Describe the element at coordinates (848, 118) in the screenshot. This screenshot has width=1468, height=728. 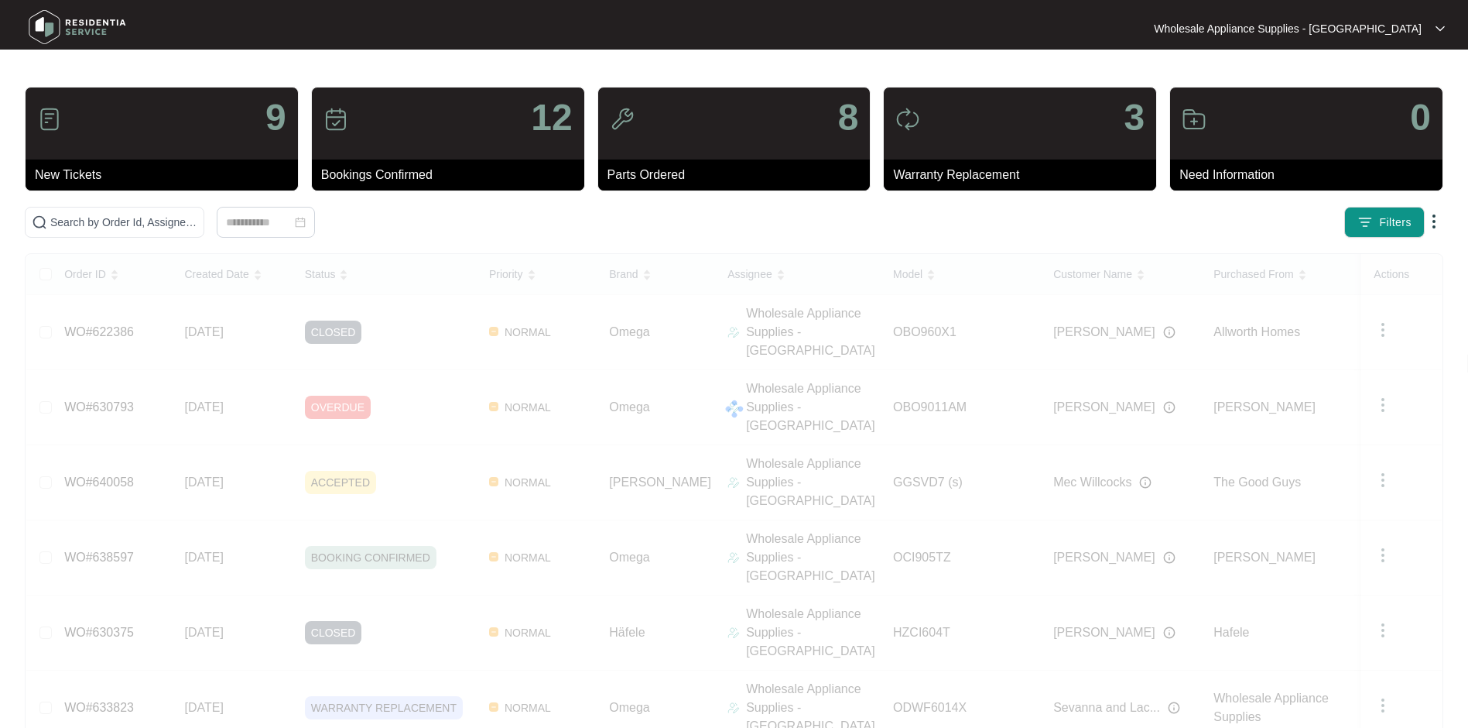
I see `p: 8` at that location.